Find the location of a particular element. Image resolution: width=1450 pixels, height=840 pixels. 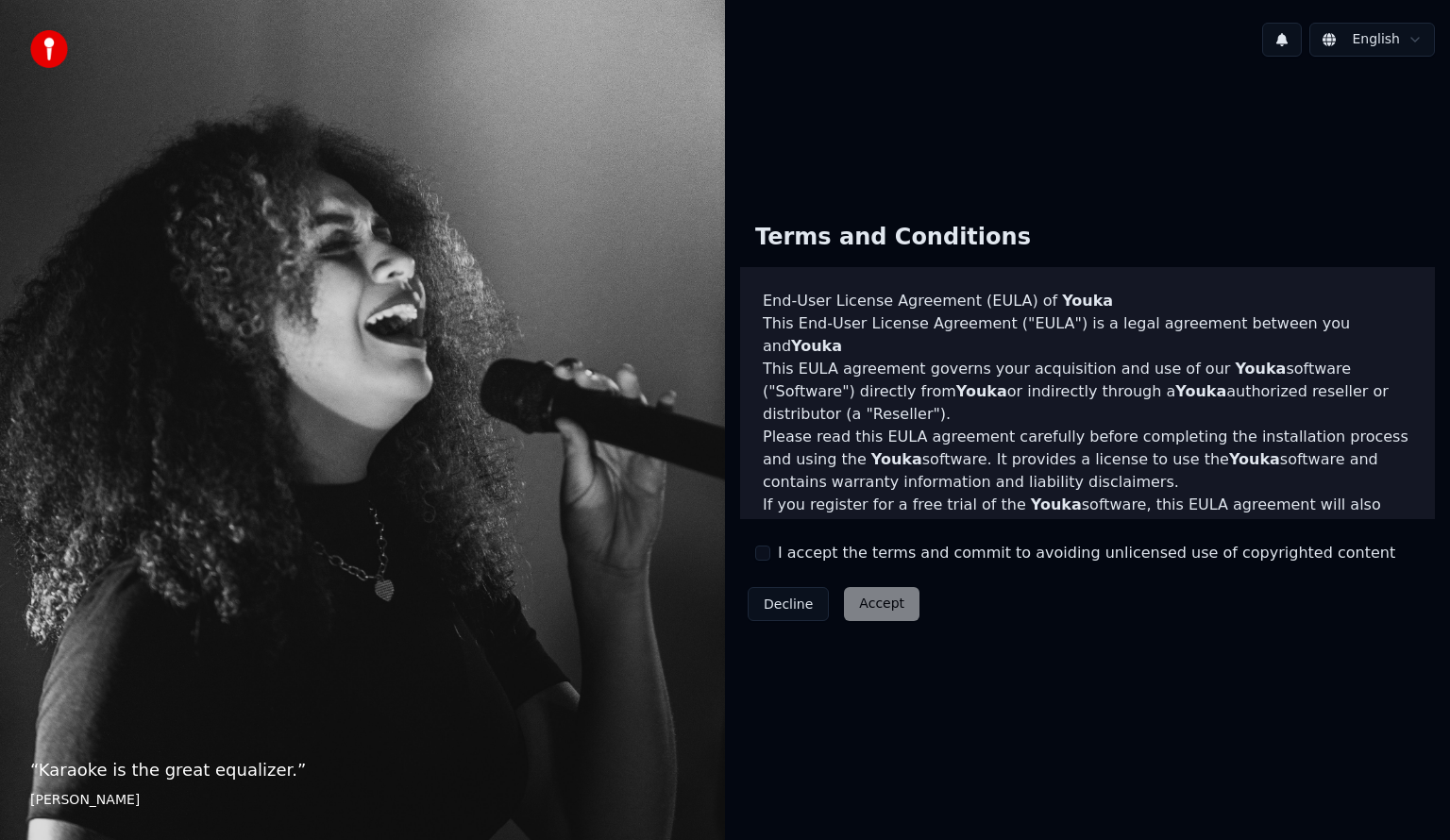

label: I accept the terms and commit to avoiding unlicensed use of copyrighted content is located at coordinates (1087, 553).